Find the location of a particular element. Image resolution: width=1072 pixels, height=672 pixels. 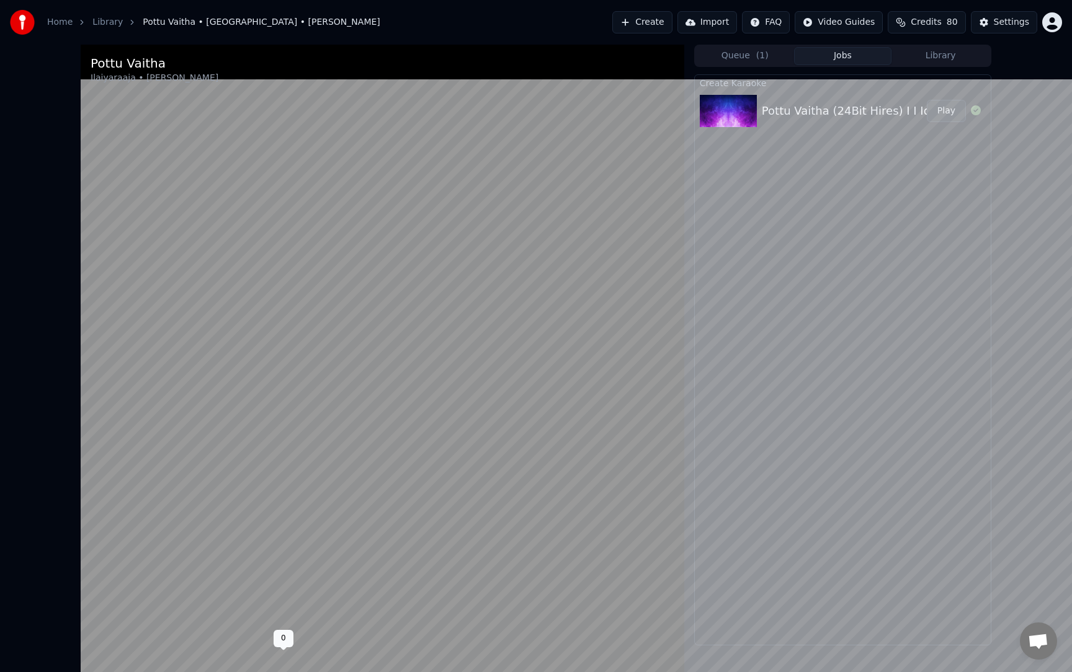

div: Open chat is located at coordinates (1038, 641).